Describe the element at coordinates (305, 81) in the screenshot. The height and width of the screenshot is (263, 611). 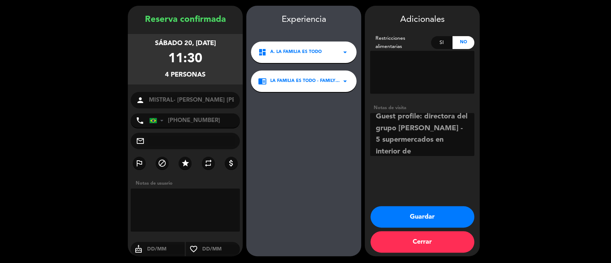
I see `span: La Familia es Todo - Family is Everything Español` at that location.